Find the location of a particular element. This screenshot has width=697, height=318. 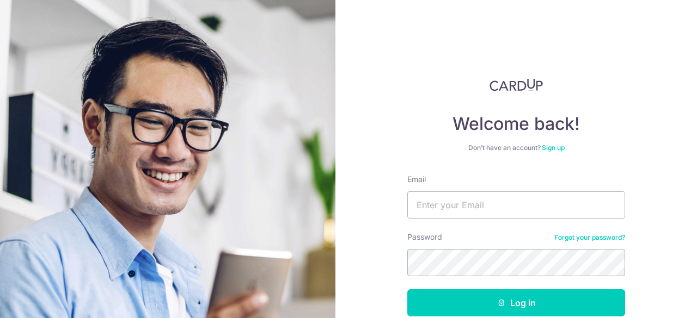

button: Log in is located at coordinates (516, 303).